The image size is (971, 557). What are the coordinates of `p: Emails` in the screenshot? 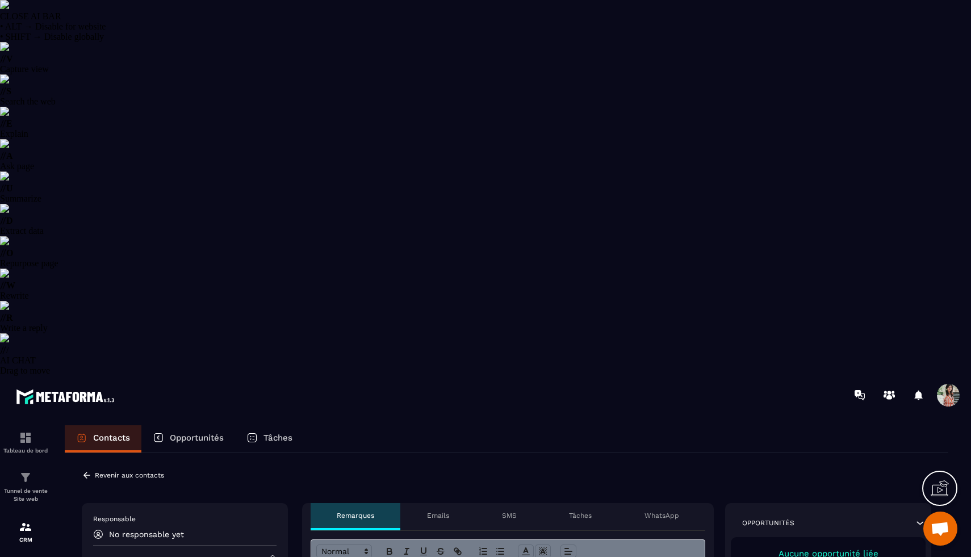 It's located at (438, 516).